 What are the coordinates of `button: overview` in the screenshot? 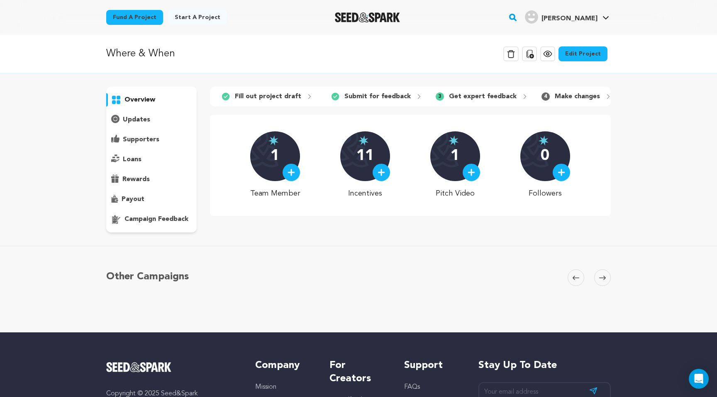 It's located at (151, 100).